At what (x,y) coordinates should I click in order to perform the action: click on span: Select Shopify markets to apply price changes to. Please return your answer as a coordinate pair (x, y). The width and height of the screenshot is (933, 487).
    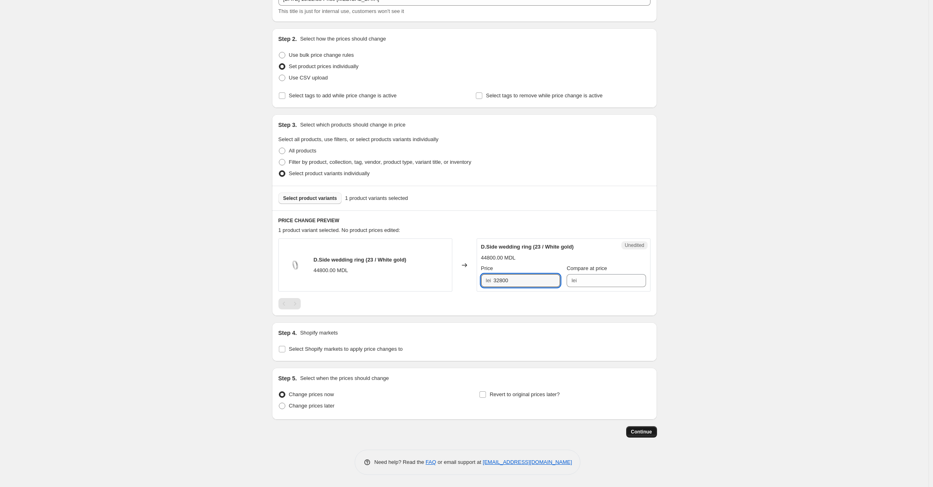
    Looking at the image, I should click on (346, 349).